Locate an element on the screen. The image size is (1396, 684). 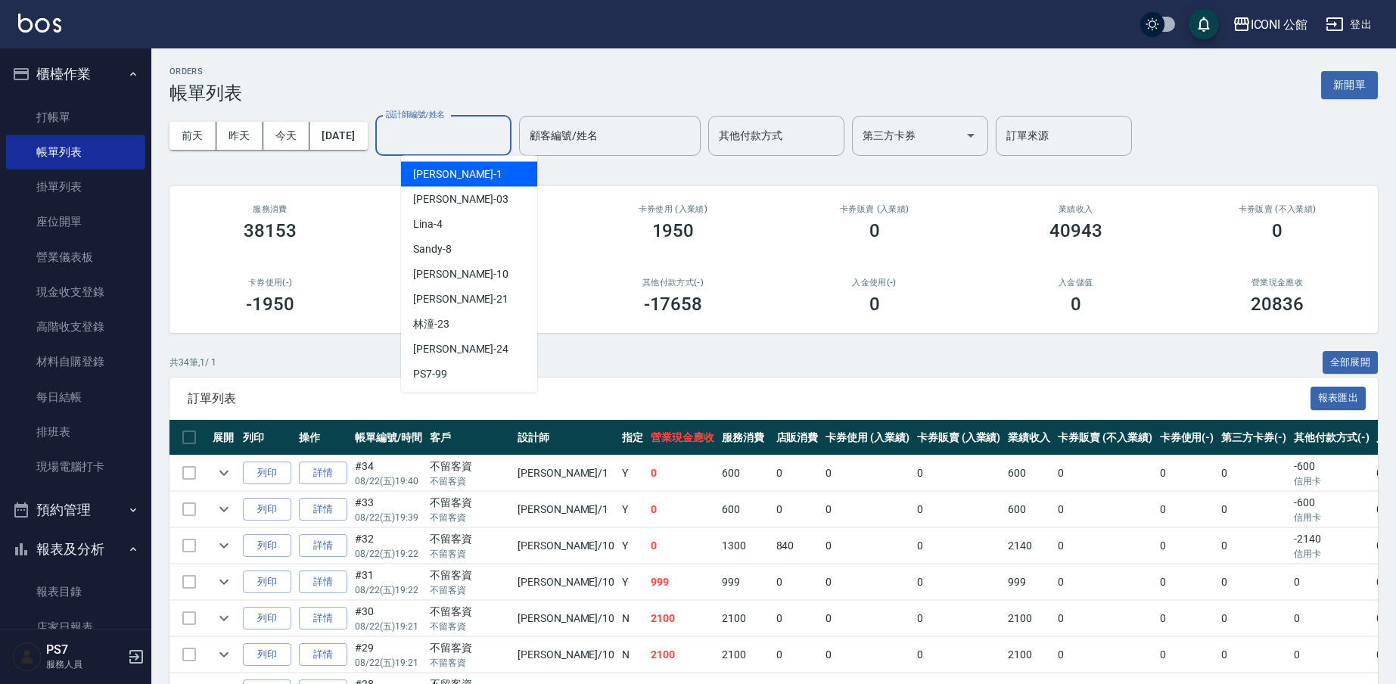
label: 設計師編號/姓名 is located at coordinates (415, 114).